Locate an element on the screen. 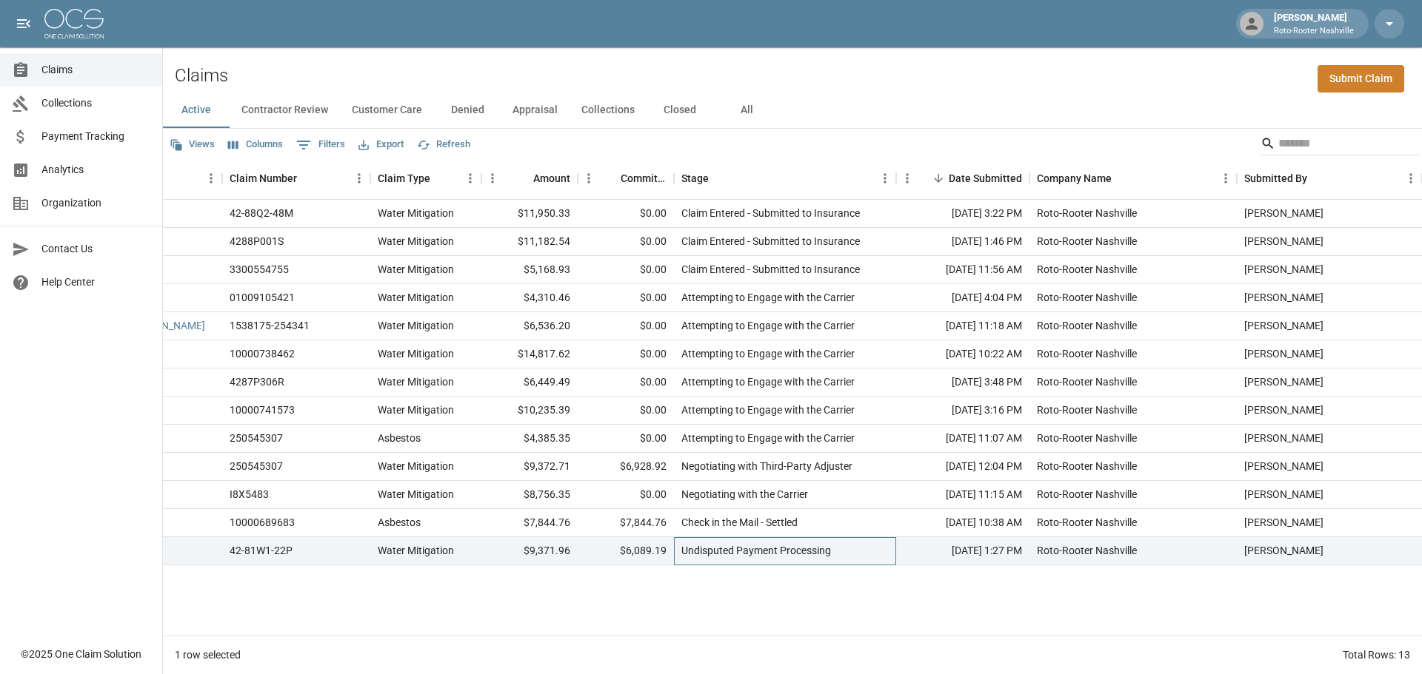 The width and height of the screenshot is (1422, 674). div: Claim Number is located at coordinates (263, 178).